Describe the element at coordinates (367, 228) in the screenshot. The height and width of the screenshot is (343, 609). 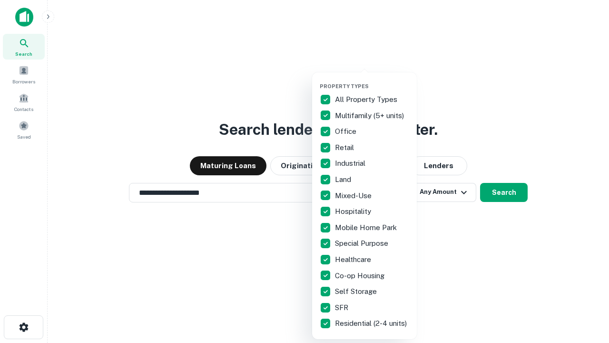
I see `p: Mobile Home Park` at that location.